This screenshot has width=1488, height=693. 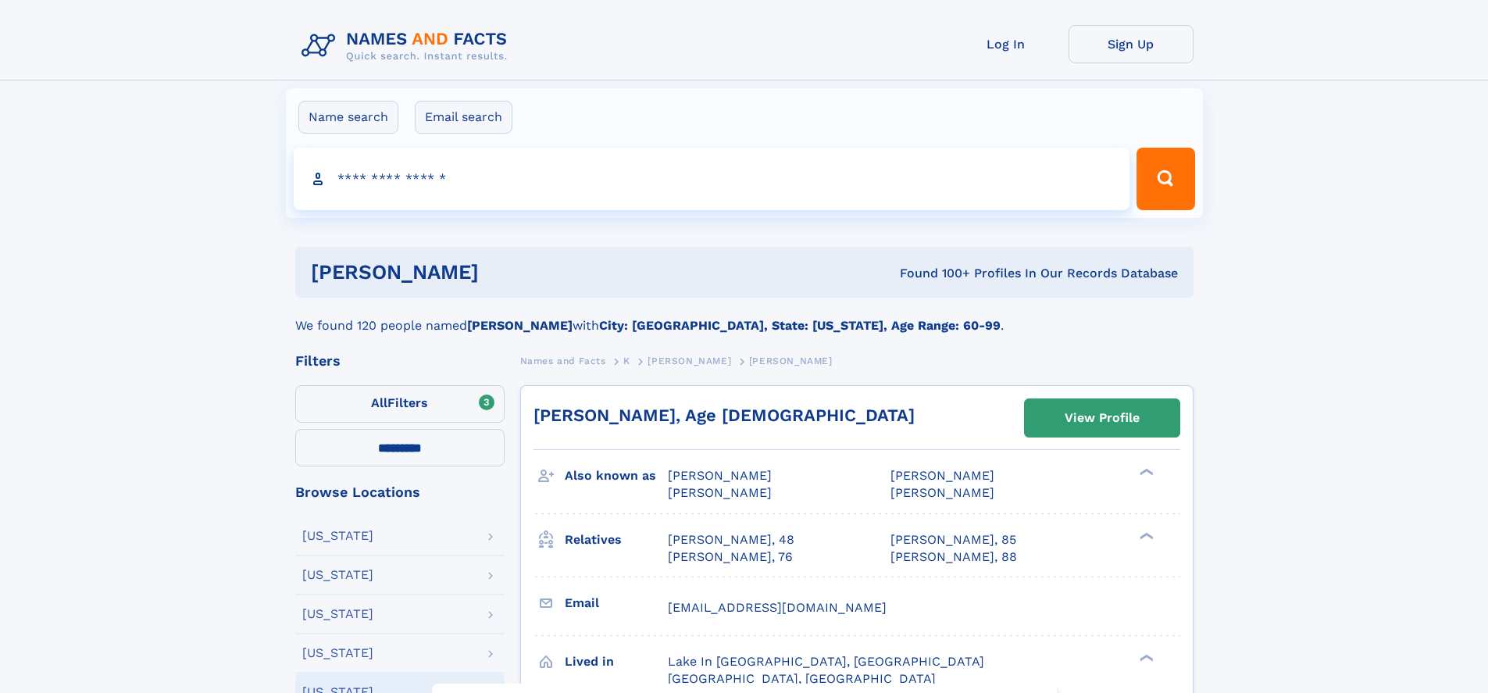 I want to click on a: Log In, so click(x=1006, y=44).